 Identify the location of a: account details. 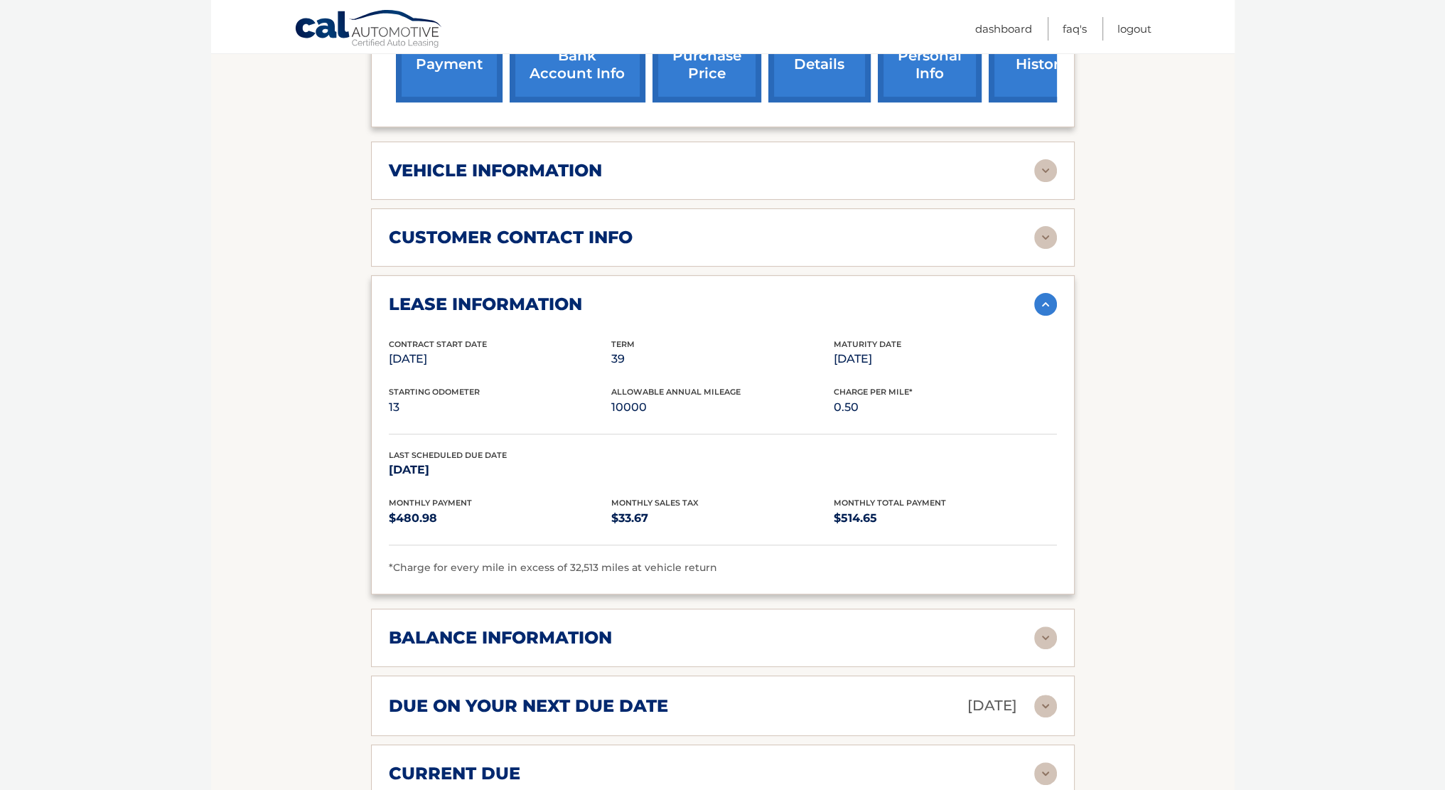
(820, 55).